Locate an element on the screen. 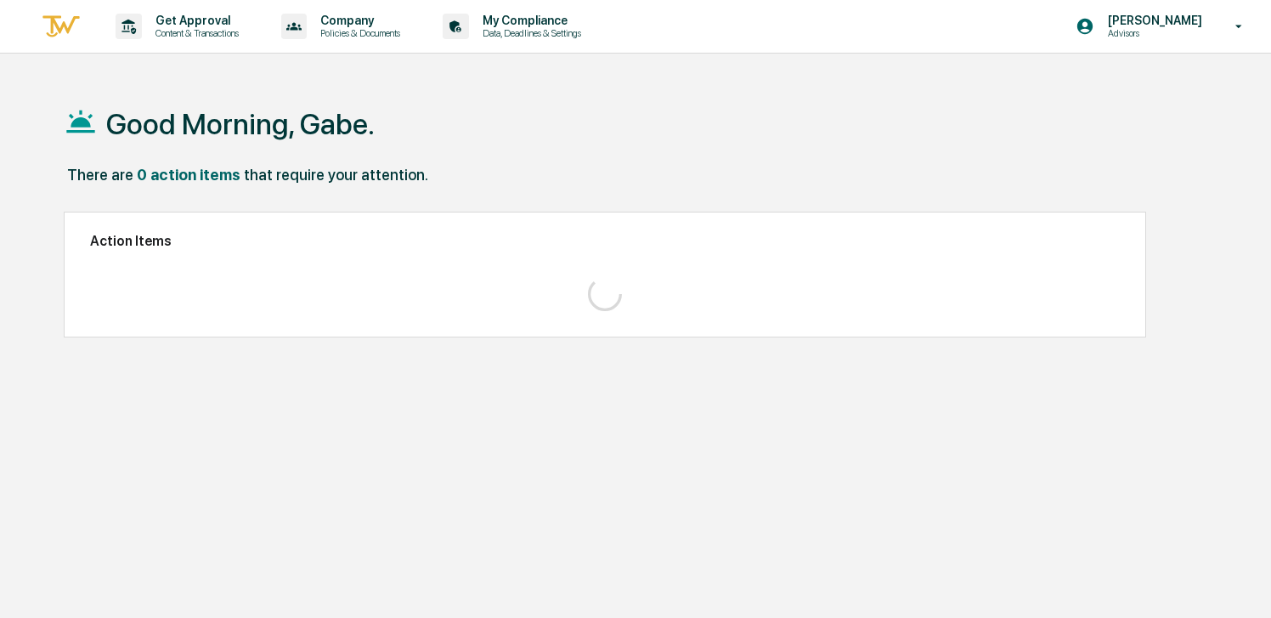 The image size is (1271, 618). p: Content & Transactions is located at coordinates (195, 33).